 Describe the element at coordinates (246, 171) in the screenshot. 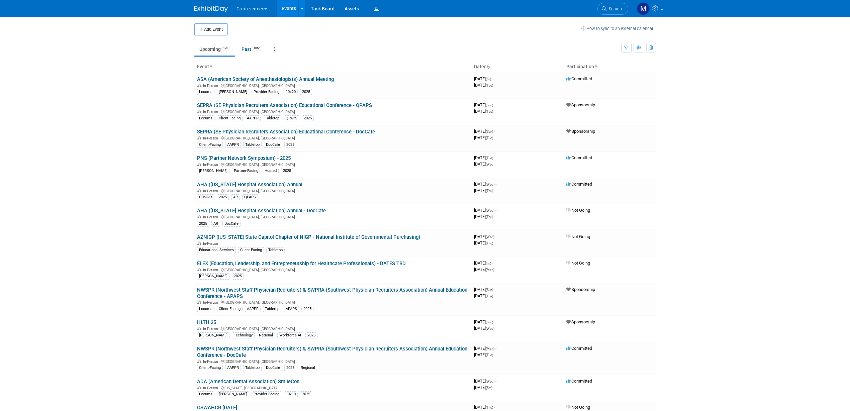

I see `div: Partner-Facing` at that location.